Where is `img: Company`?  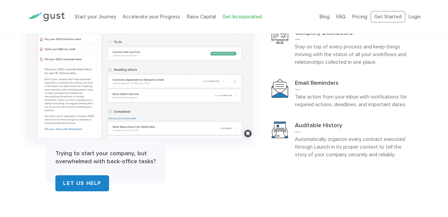
img: Company is located at coordinates (280, 36).